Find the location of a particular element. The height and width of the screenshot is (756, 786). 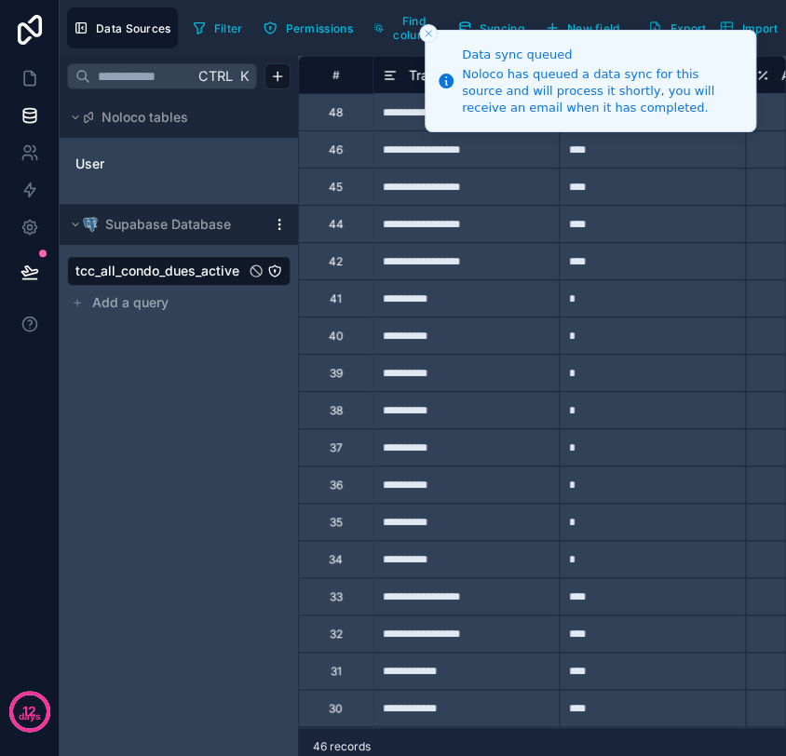

span: Supabase Database is located at coordinates (168, 224).